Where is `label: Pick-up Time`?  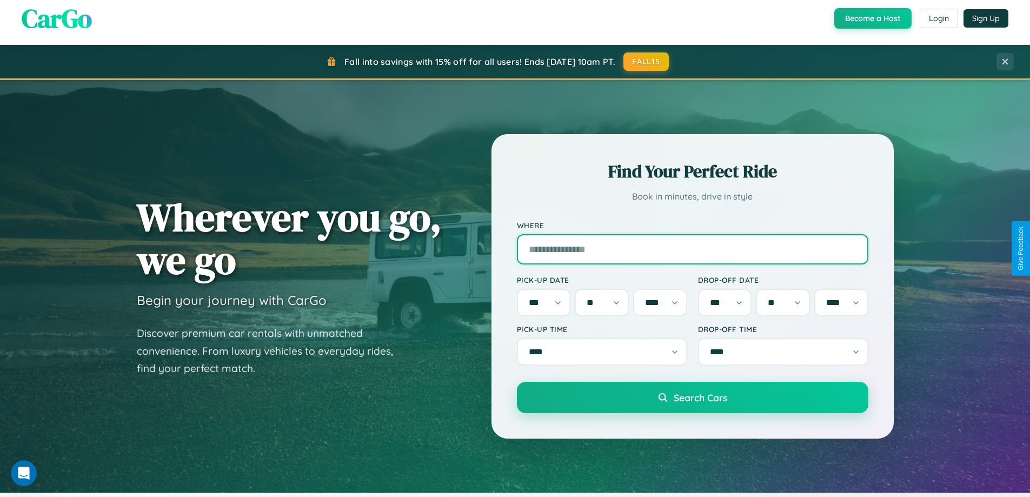 label: Pick-up Time is located at coordinates (602, 329).